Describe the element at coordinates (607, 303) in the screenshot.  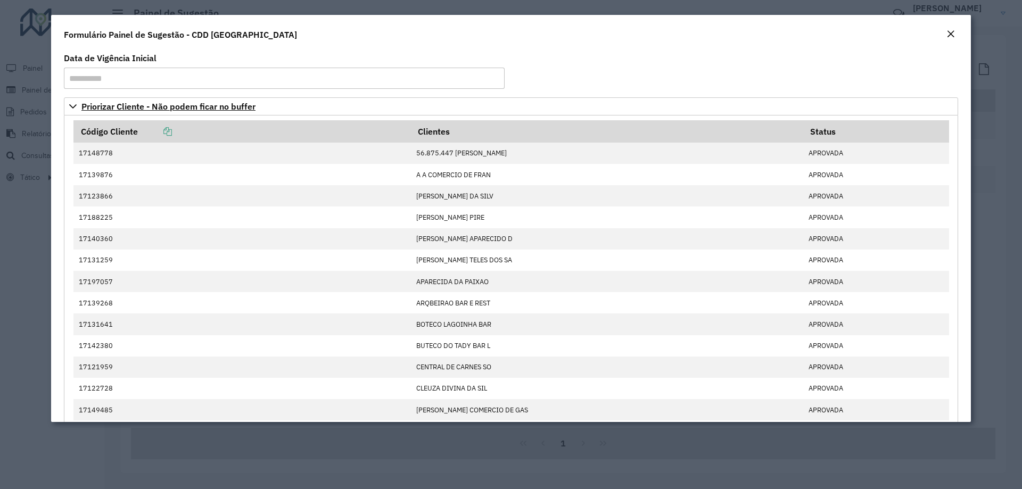
I see `td: ARQBEIRAO BAR E REST` at that location.